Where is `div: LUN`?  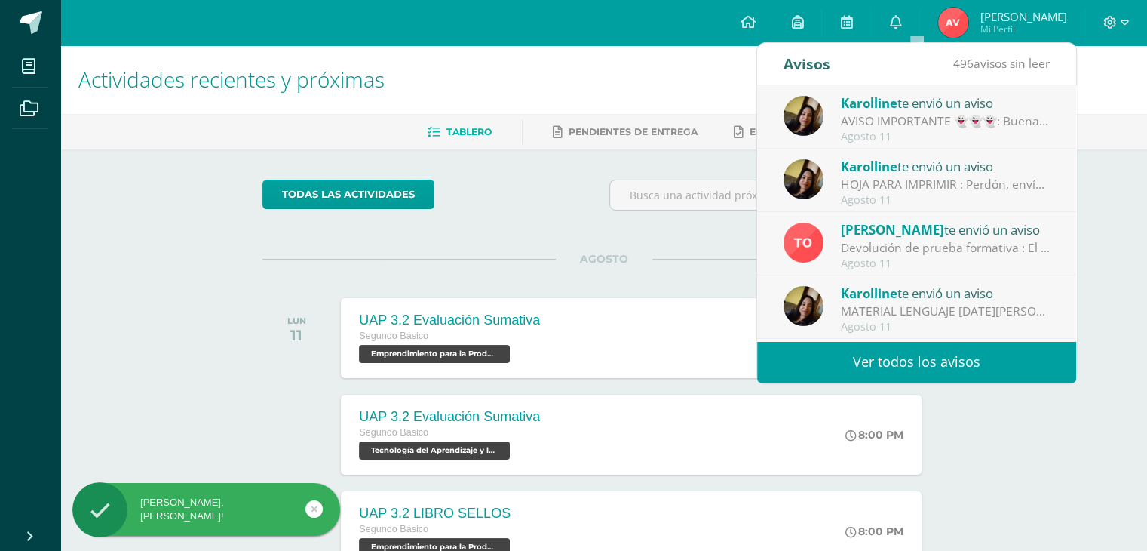 div: LUN is located at coordinates (296, 321).